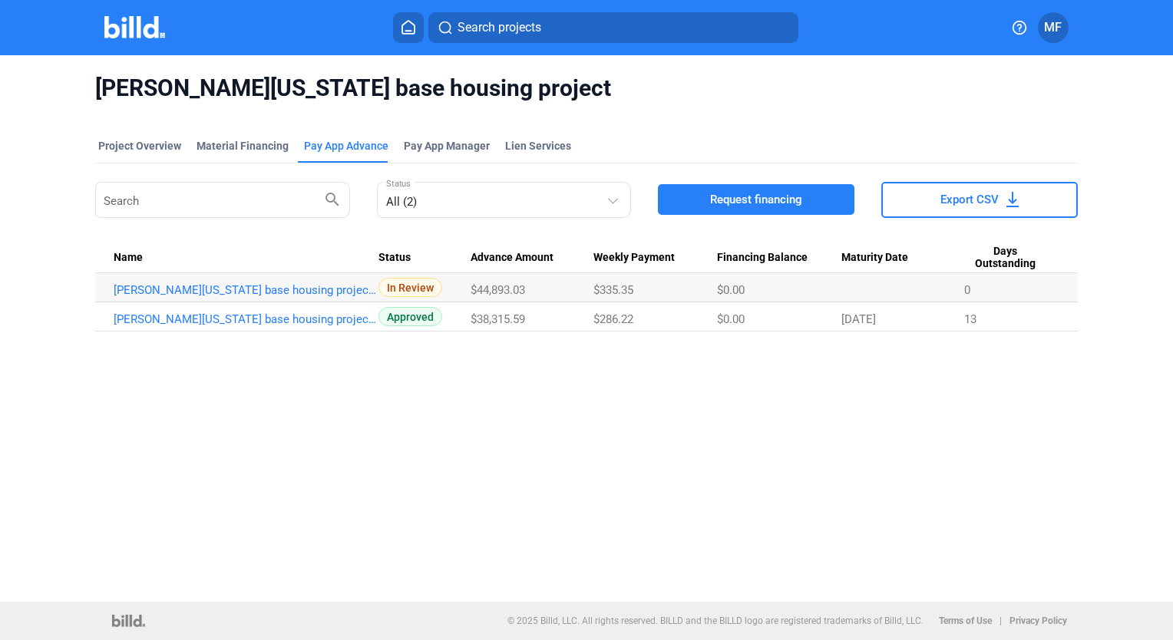 The height and width of the screenshot is (640, 1173). What do you see at coordinates (140, 146) in the screenshot?
I see `div: Project Overview` at bounding box center [140, 146].